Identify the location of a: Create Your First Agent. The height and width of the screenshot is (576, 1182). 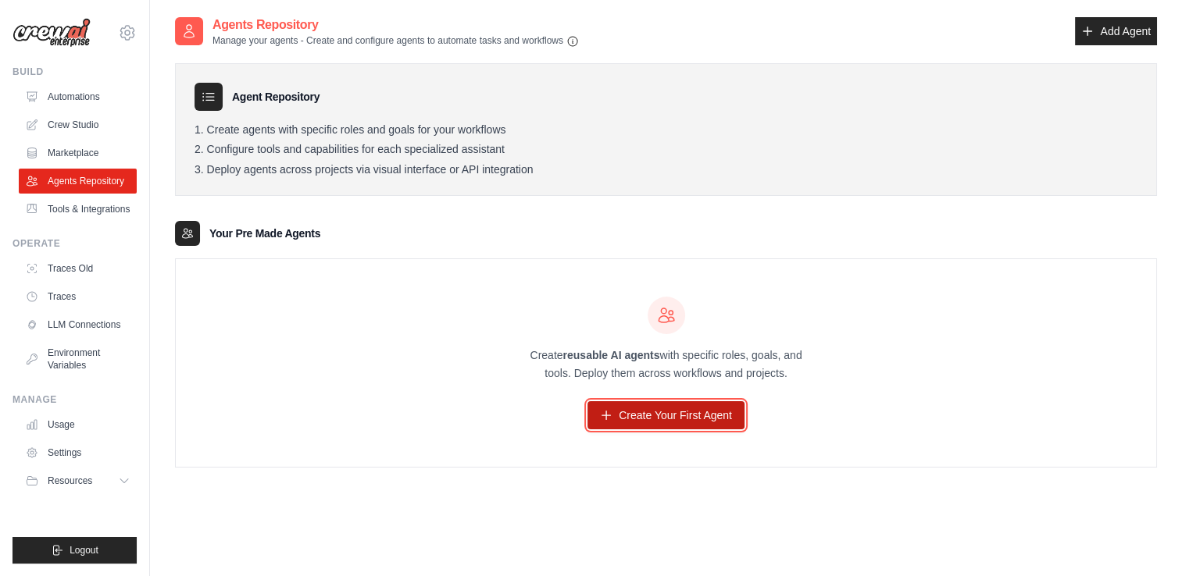
(666, 416).